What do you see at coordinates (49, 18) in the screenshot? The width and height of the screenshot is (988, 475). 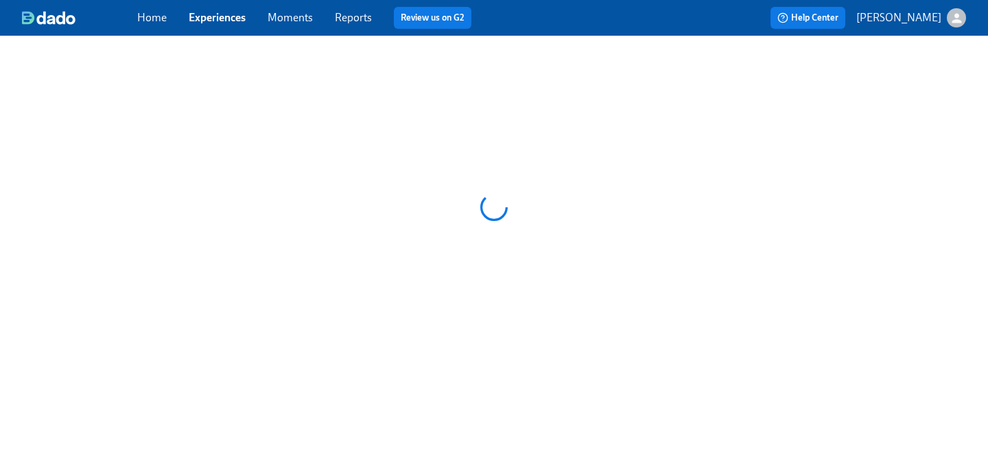 I see `img: dado` at bounding box center [49, 18].